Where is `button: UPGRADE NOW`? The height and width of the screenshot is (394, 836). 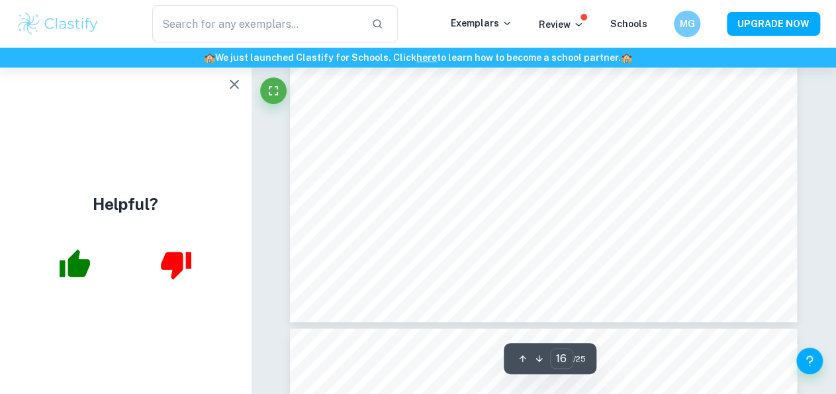 button: UPGRADE NOW is located at coordinates (773, 24).